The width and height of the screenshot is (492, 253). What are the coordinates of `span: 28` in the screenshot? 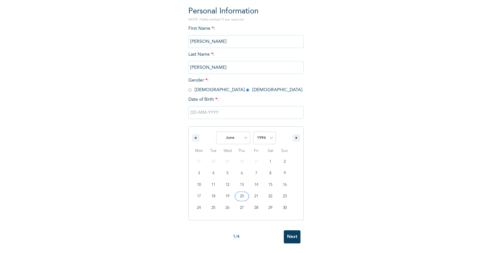 It's located at (256, 208).